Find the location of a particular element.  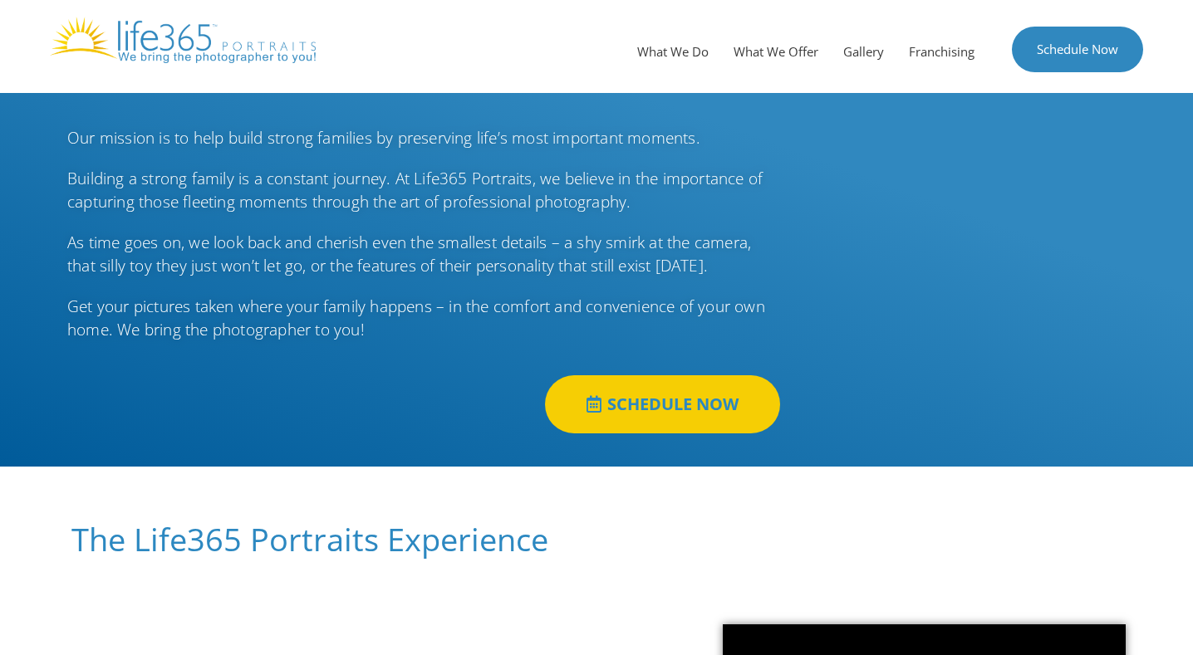

span: As time goes on, we look back and cherish even the smallest details – a shy smirk at the camera, ... is located at coordinates (409, 254).